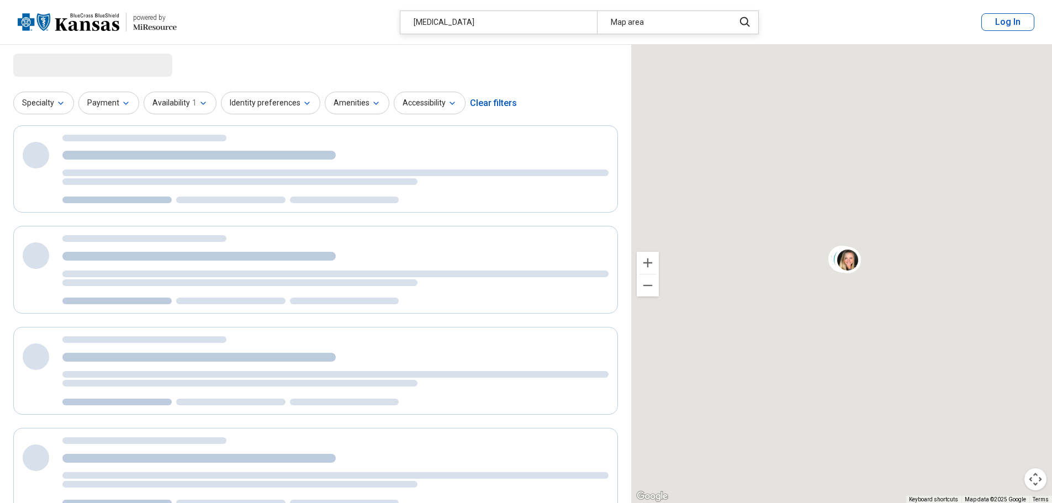 This screenshot has height=503, width=1052. Describe the element at coordinates (68, 22) in the screenshot. I see `img: Blue Cross Blue Shield Kansas` at that location.